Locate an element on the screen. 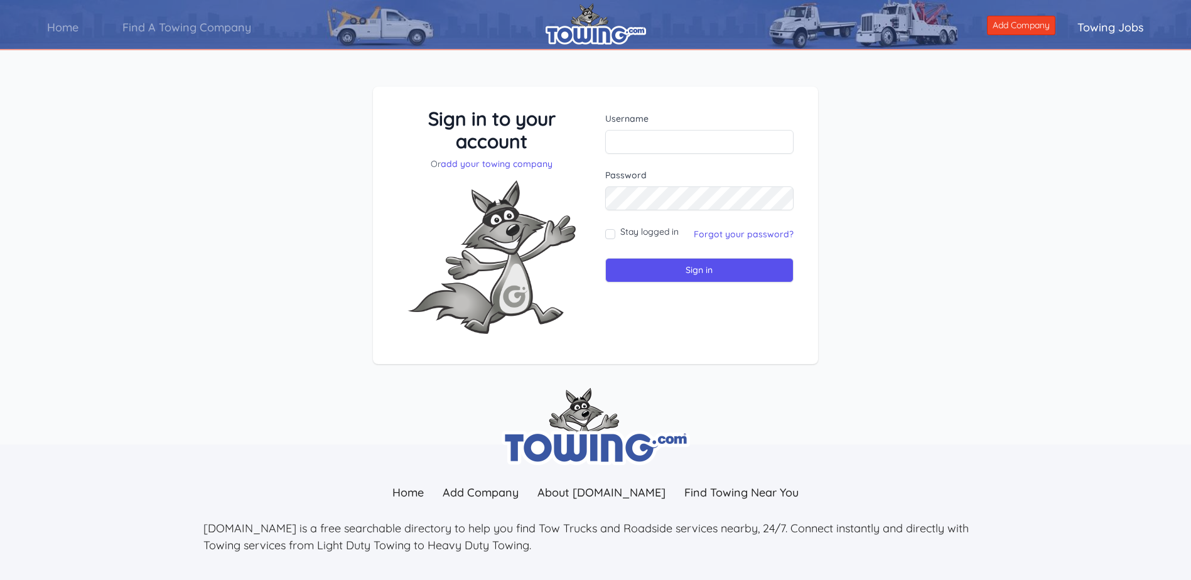 This screenshot has height=580, width=1191. a: Find Towing Near You is located at coordinates (742, 492).